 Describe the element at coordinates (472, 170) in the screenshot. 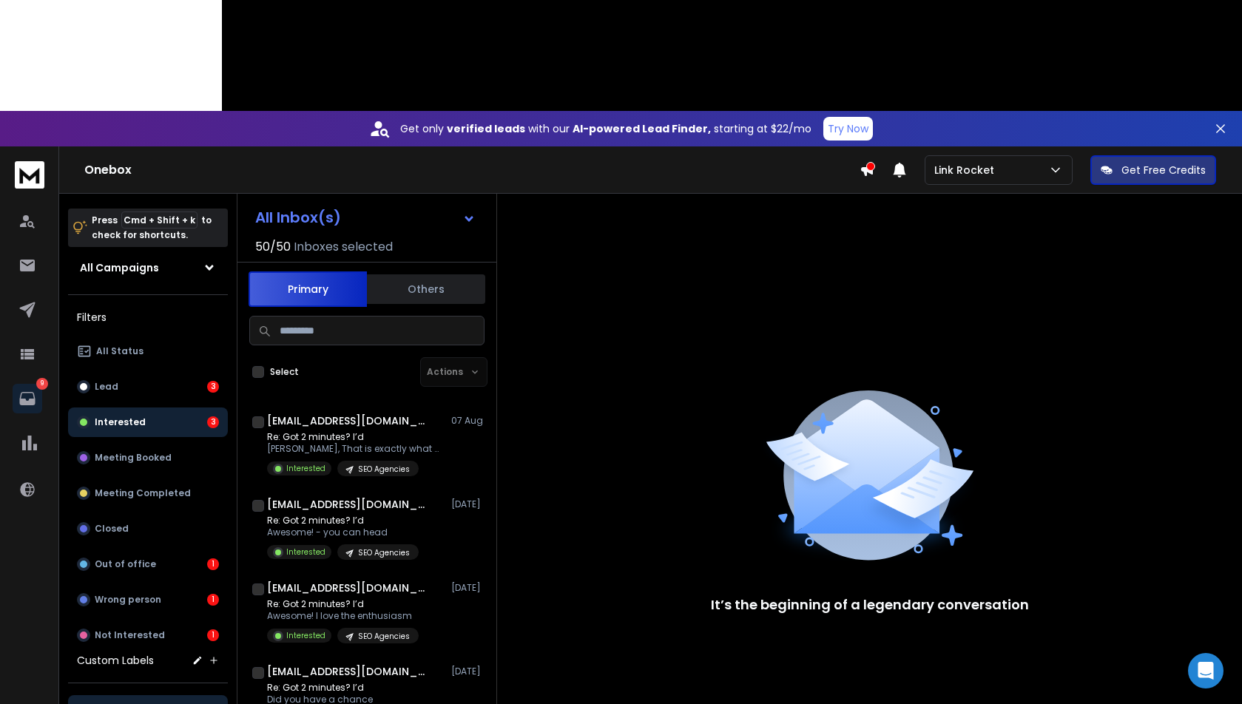

I see `h1: Onebox` at that location.